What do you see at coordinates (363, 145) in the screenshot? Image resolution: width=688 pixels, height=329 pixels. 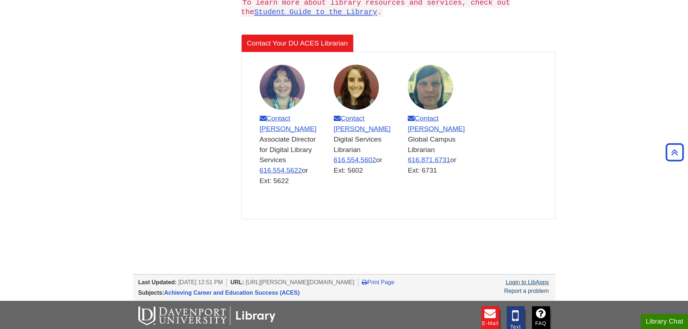 I see `li: Digital Services Librarian` at bounding box center [363, 145].